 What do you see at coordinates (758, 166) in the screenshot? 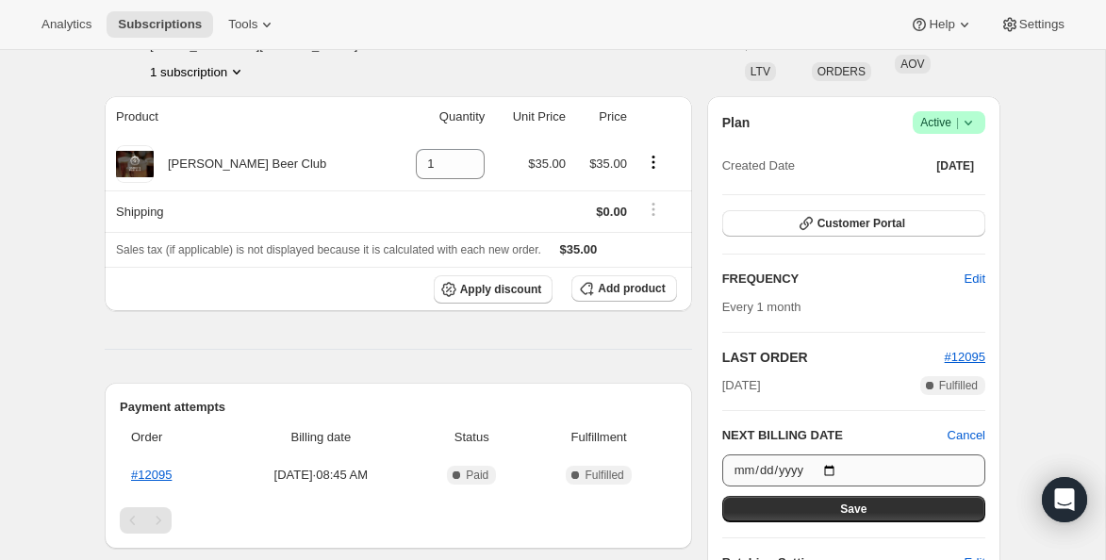
I see `span: Created Date` at bounding box center [758, 166].